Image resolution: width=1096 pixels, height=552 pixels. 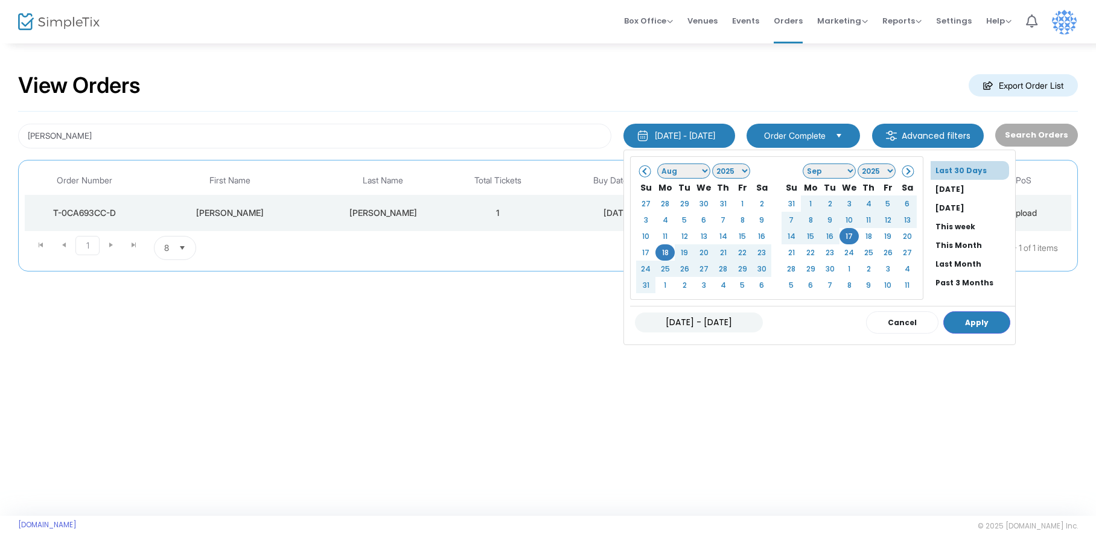 I want to click on button: Cancel, so click(x=902, y=322).